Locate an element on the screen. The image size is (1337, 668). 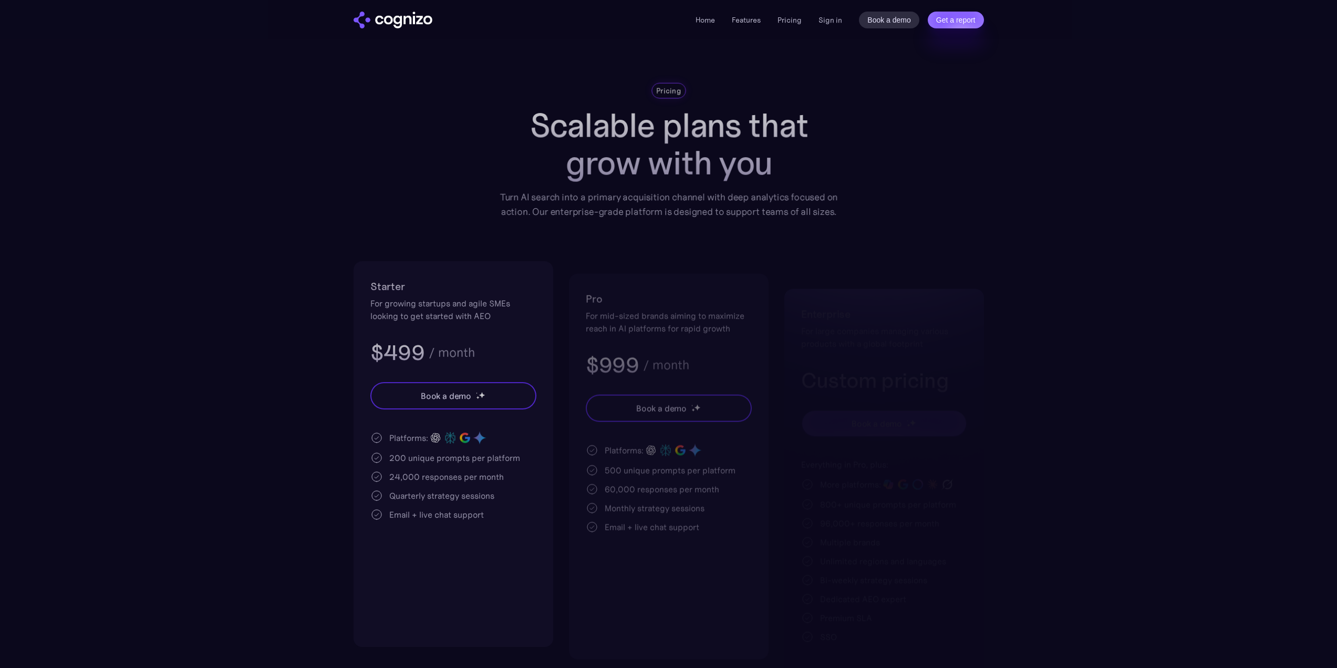
div: For growing startups and agile SMEs looking to get started with AEO is located at coordinates (453, 309).